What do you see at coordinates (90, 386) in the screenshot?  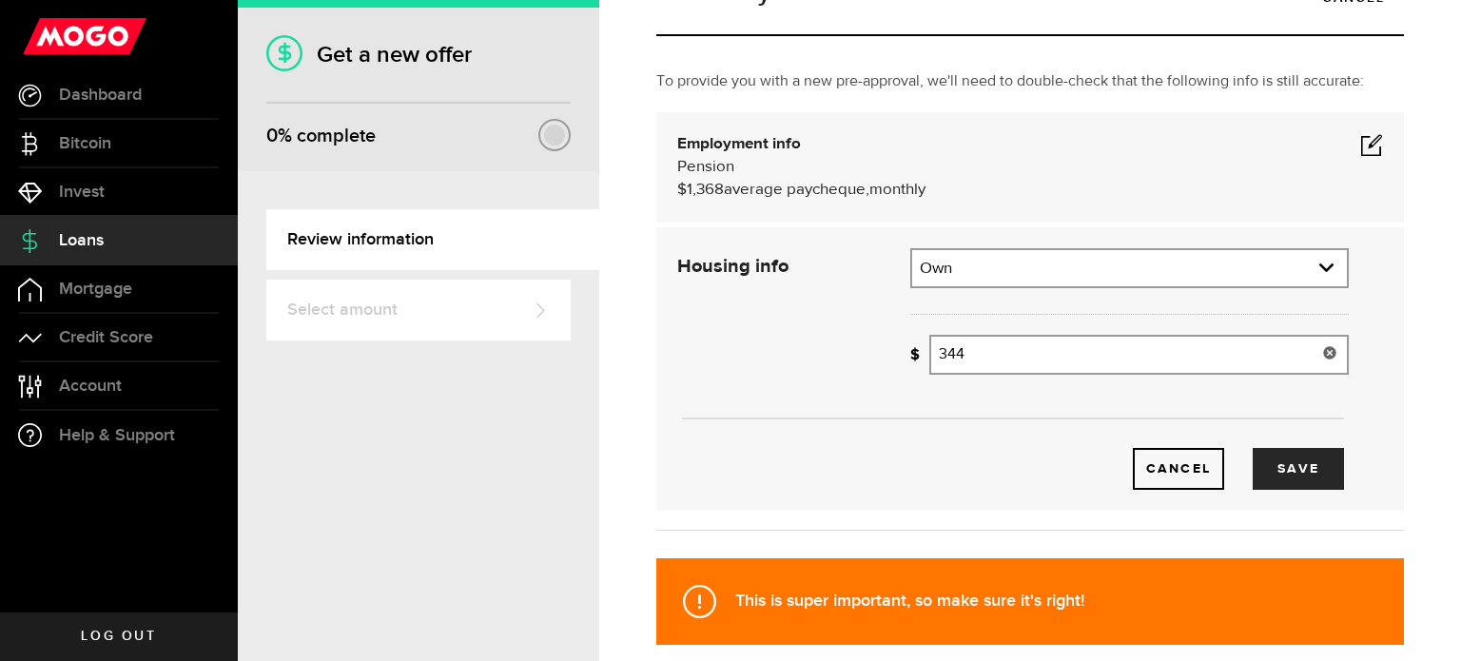 I see `span: Account` at bounding box center [90, 386].